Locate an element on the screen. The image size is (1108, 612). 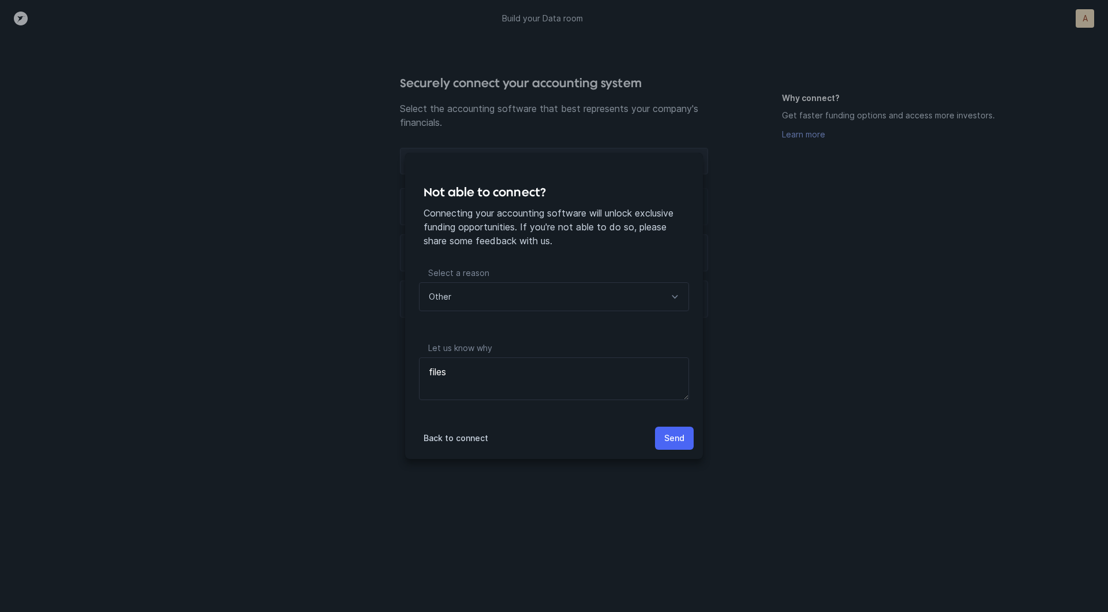
button: Send is located at coordinates (674, 438).